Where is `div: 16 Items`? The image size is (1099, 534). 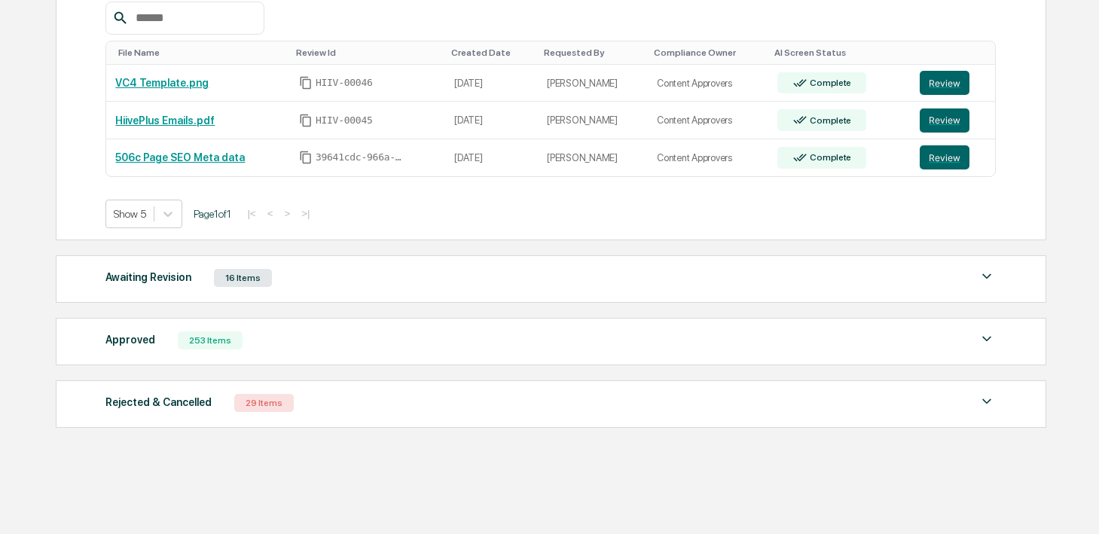 div: 16 Items is located at coordinates (243, 278).